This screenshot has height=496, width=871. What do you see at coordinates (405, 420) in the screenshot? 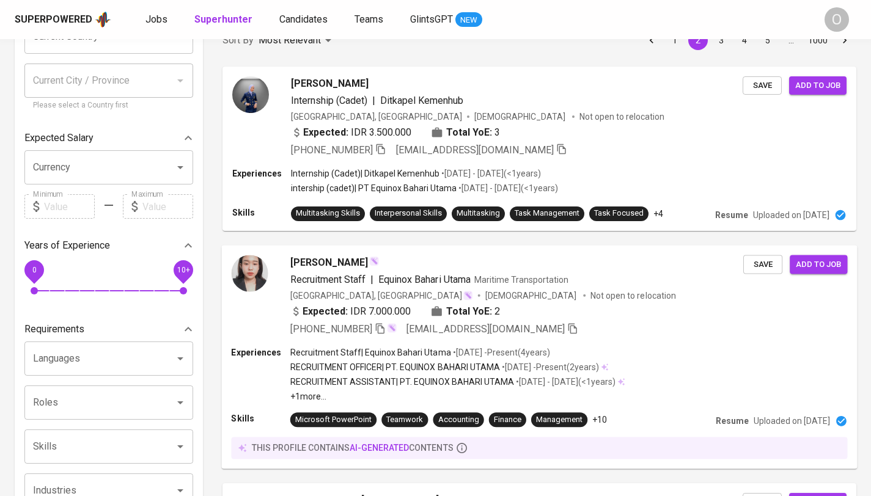
I see `div: Teamwork` at bounding box center [405, 420].